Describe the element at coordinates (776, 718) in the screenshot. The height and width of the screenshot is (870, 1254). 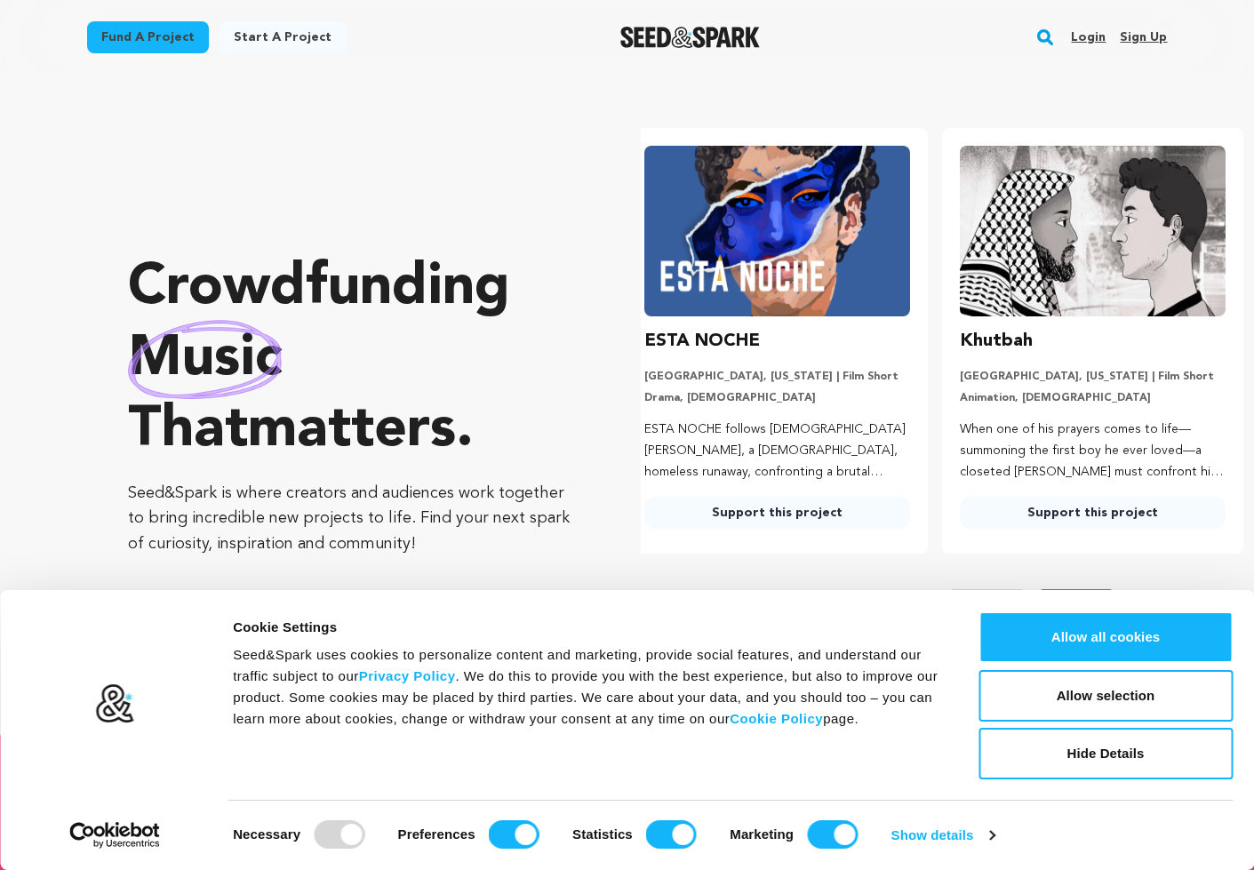
I see `a: Cookie Policy` at that location.